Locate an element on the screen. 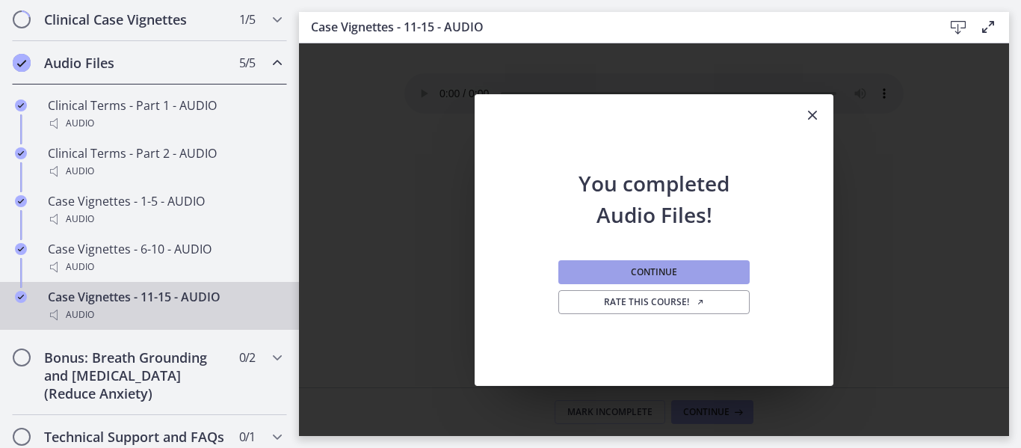  button: Close is located at coordinates (812, 116).